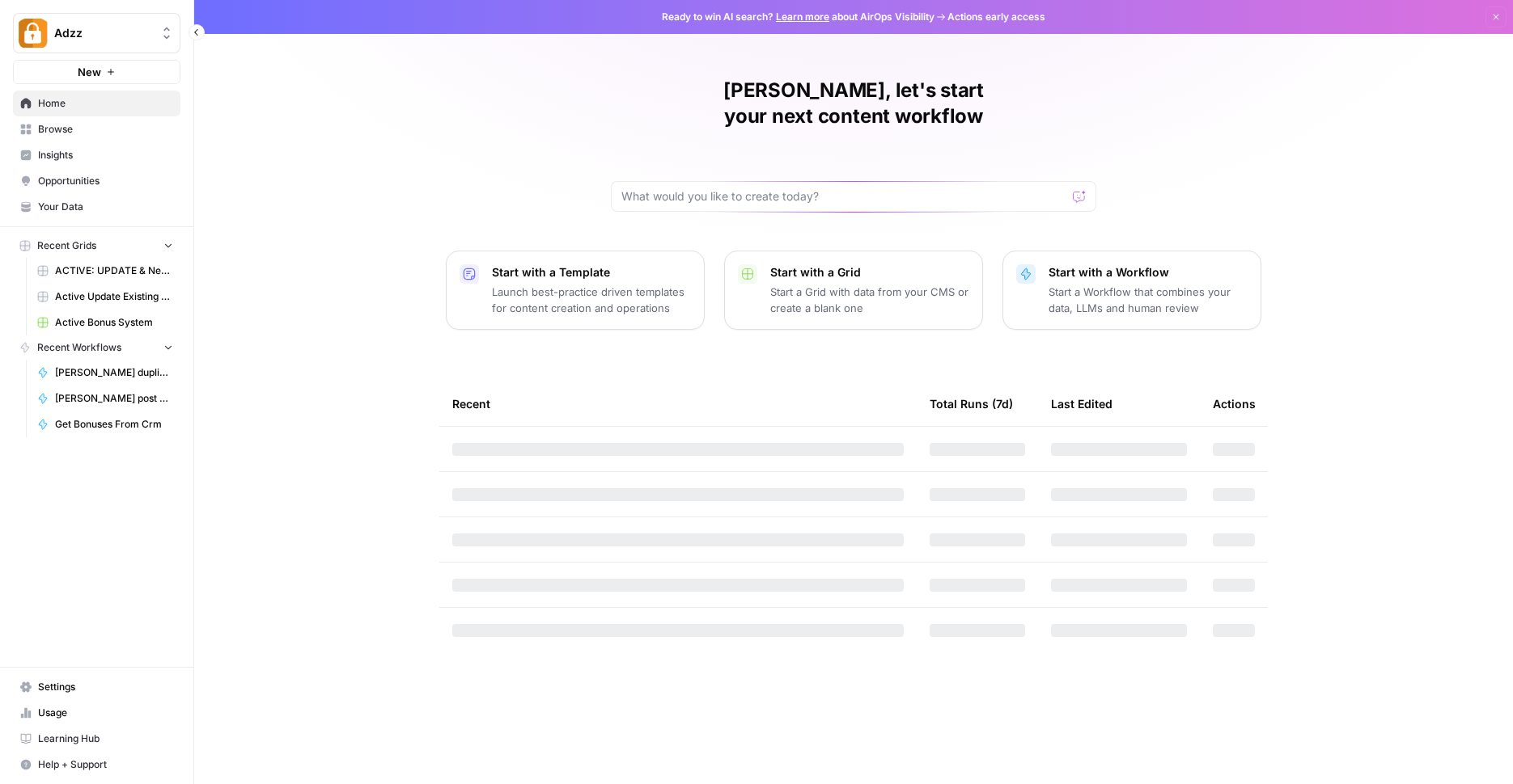  What do you see at coordinates (1081, 403) in the screenshot?
I see `div: Last Edited` at bounding box center [1081, 403].